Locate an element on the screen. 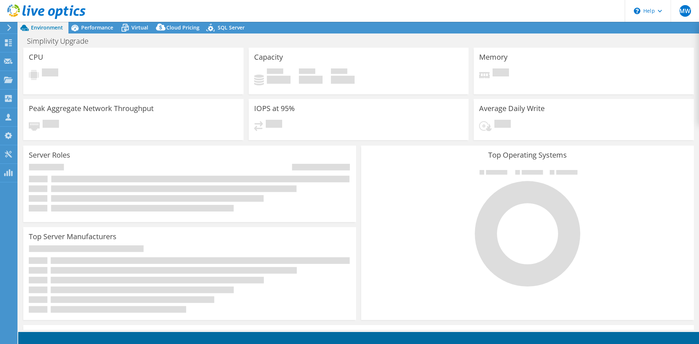 The width and height of the screenshot is (699, 344). h3: CPU is located at coordinates (36, 57).